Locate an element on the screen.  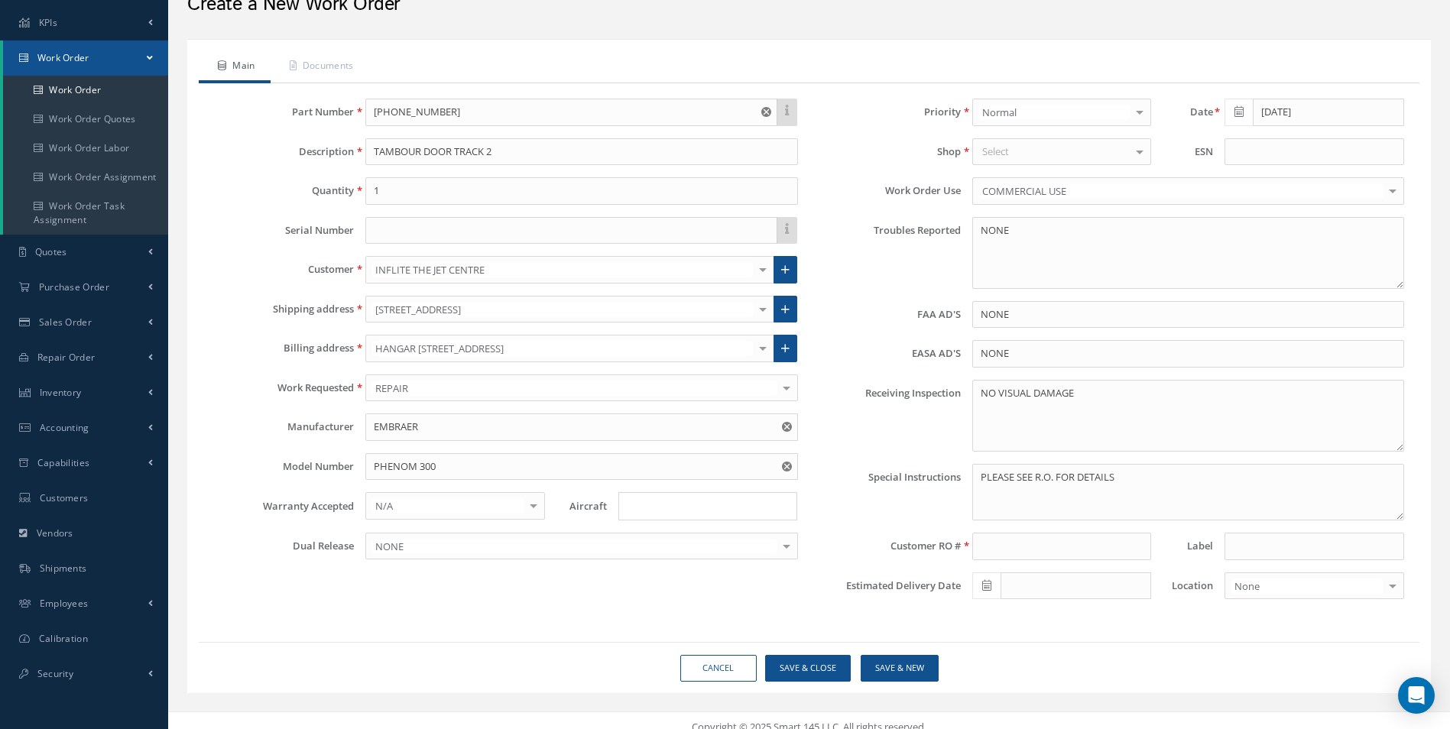
a: Cancel is located at coordinates (718, 668).